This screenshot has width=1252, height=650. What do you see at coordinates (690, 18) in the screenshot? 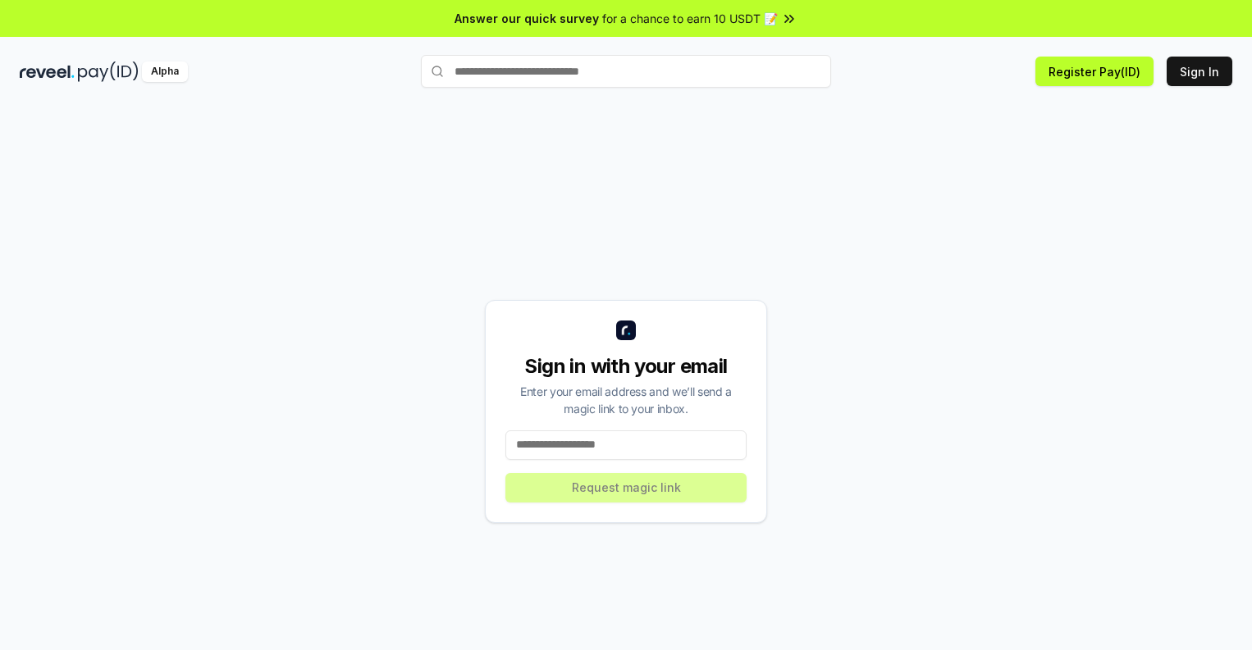
I see `span: for a chance to earn 10 USDT 📝` at bounding box center [690, 18].